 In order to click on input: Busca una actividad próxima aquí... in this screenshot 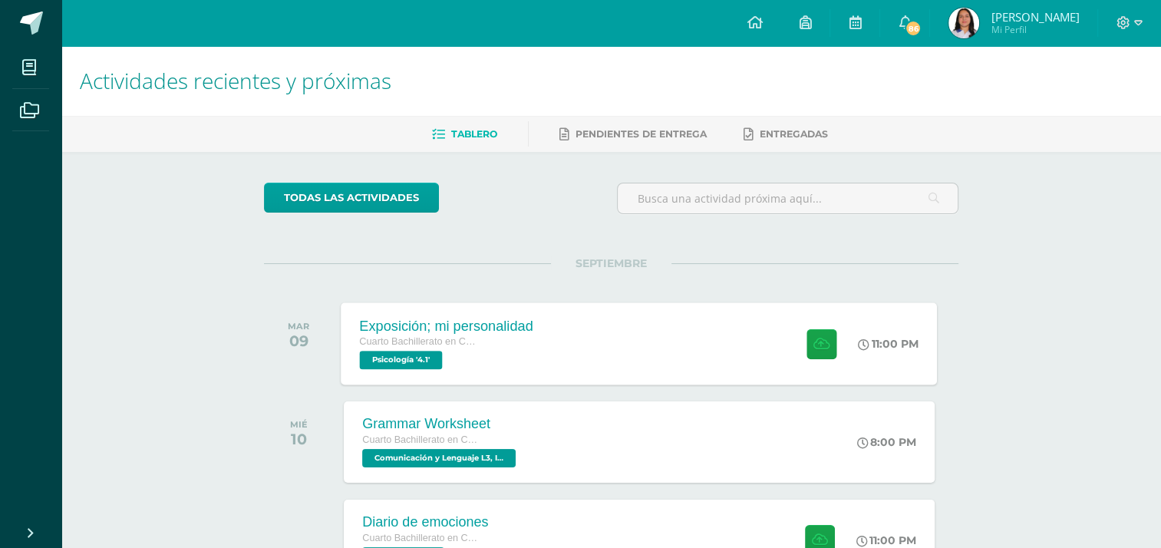, I will do `click(787, 198)`.